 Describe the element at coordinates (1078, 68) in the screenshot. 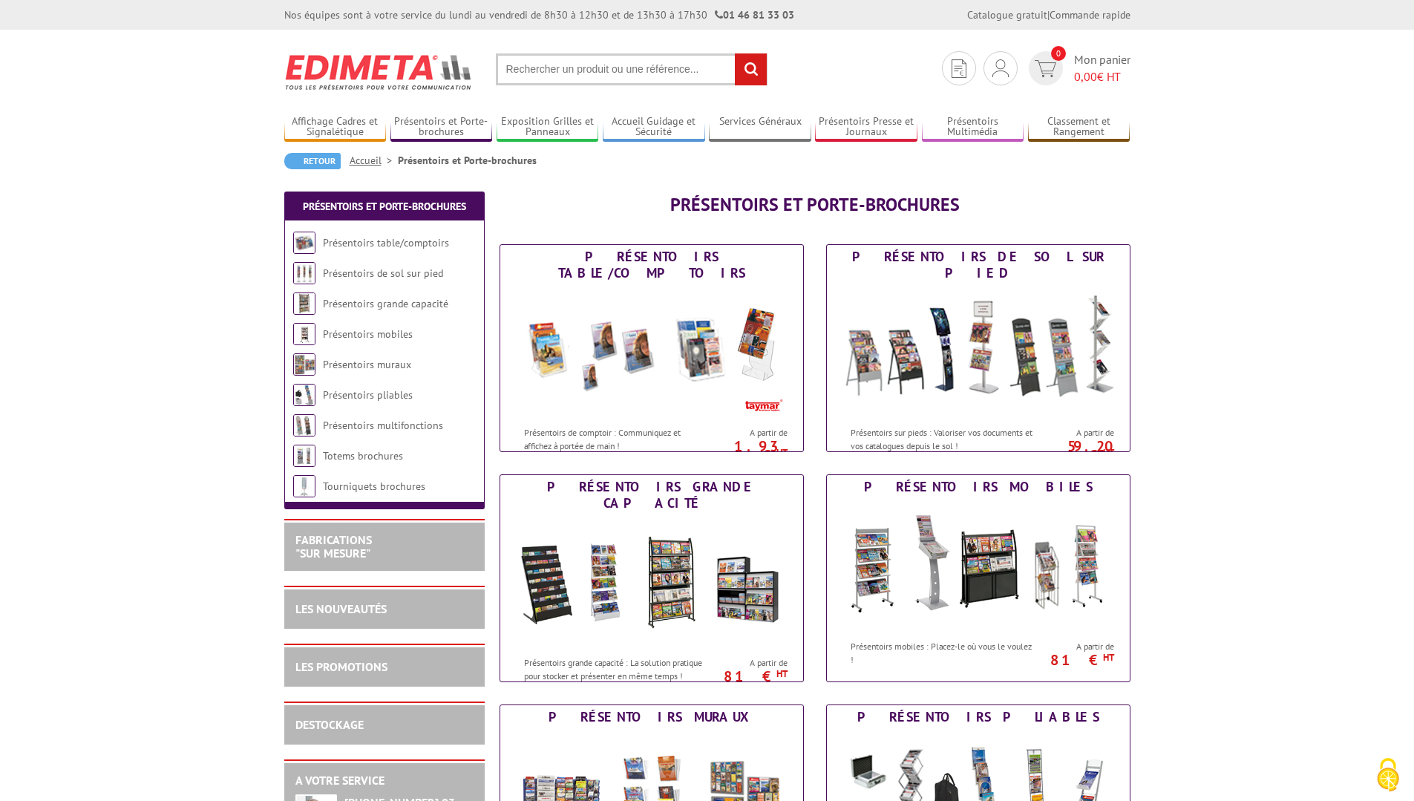

I see `a: devis rapide 0 Mon panier 0,00€ HT` at that location.